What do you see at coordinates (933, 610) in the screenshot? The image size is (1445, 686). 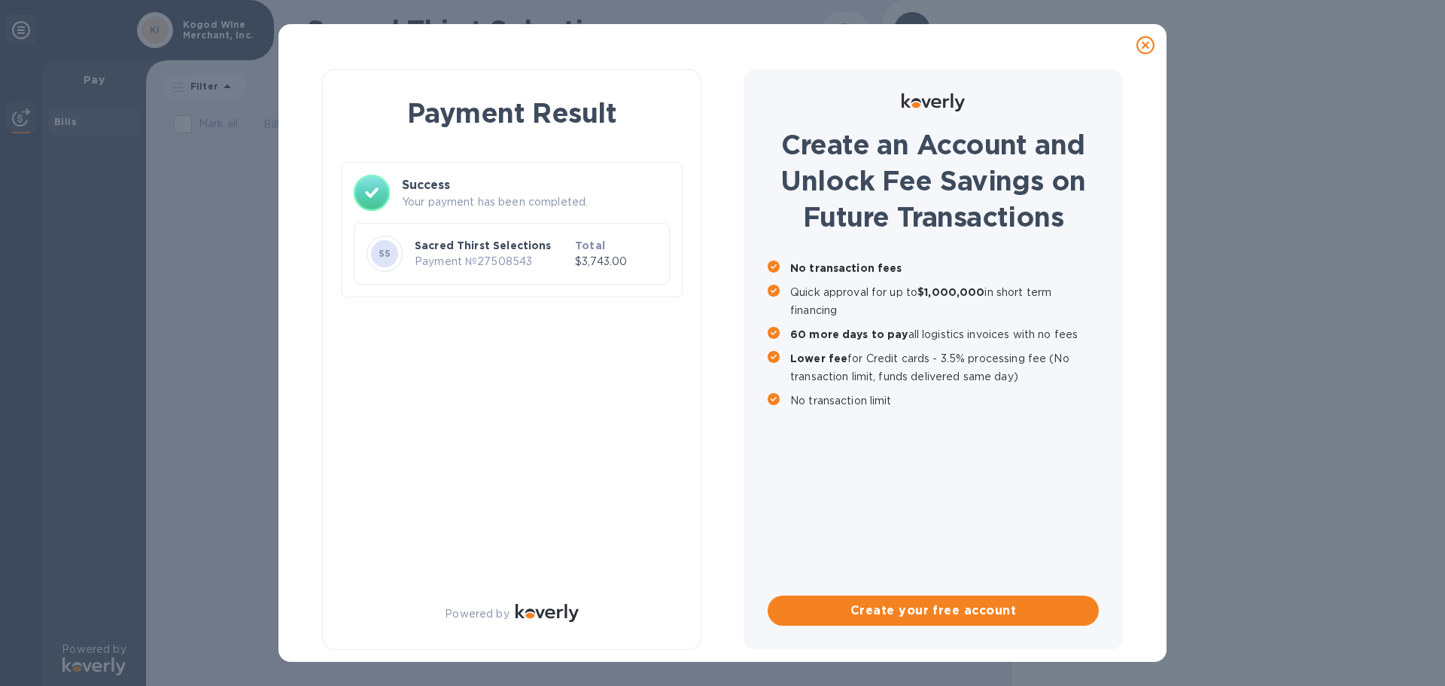 I see `button: Create your free account` at bounding box center [933, 610].